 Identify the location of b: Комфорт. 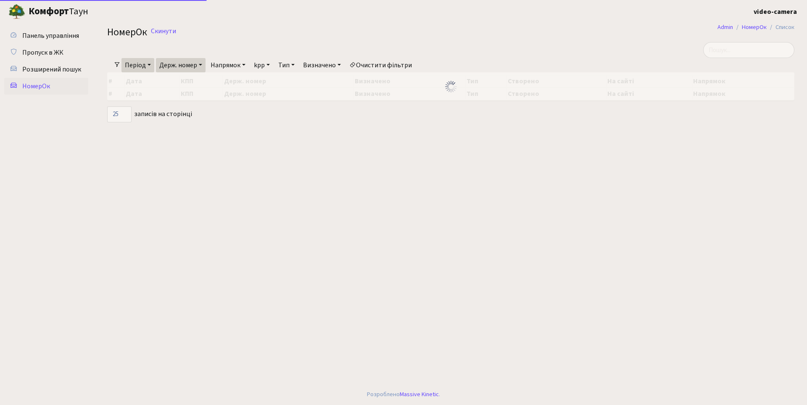
(49, 11).